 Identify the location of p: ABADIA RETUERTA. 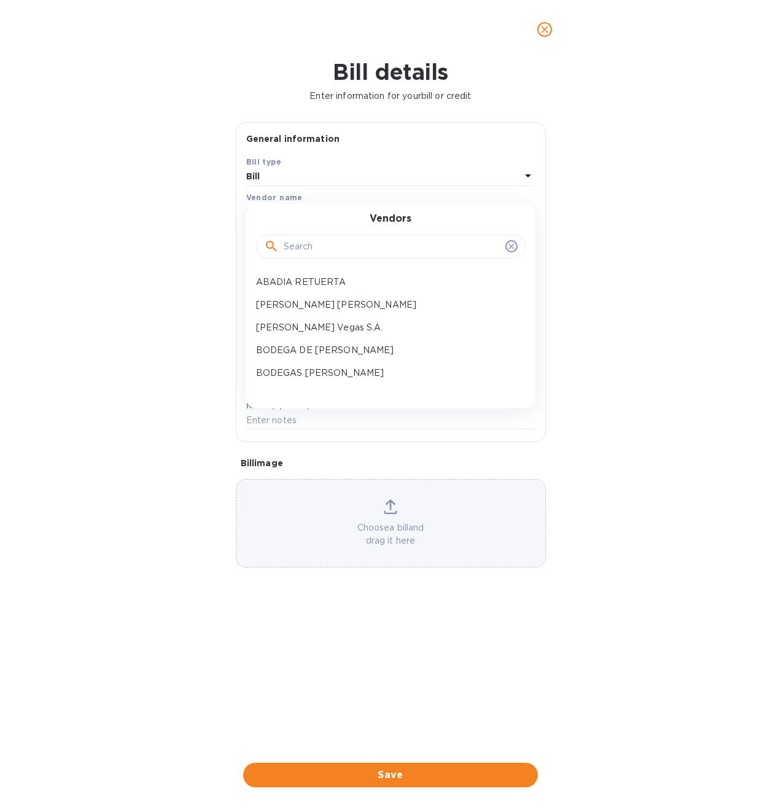
(386, 282).